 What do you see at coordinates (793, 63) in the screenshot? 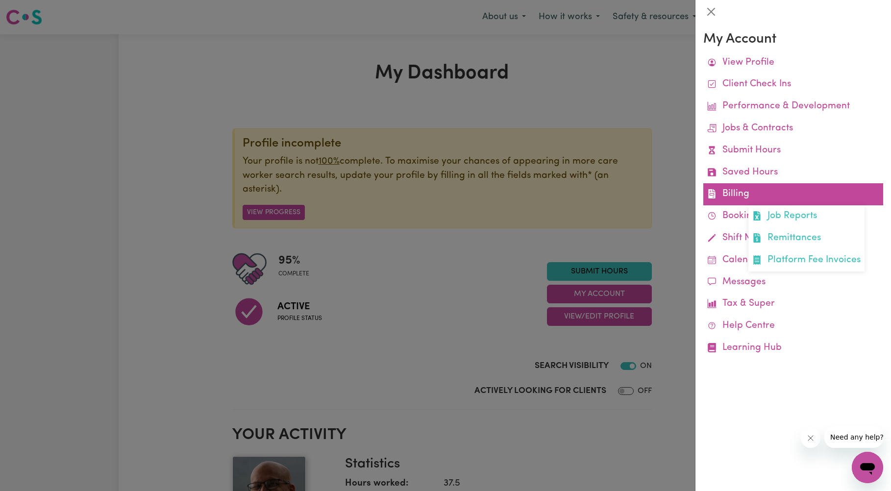
I see `a: View Profile` at bounding box center [793, 63].